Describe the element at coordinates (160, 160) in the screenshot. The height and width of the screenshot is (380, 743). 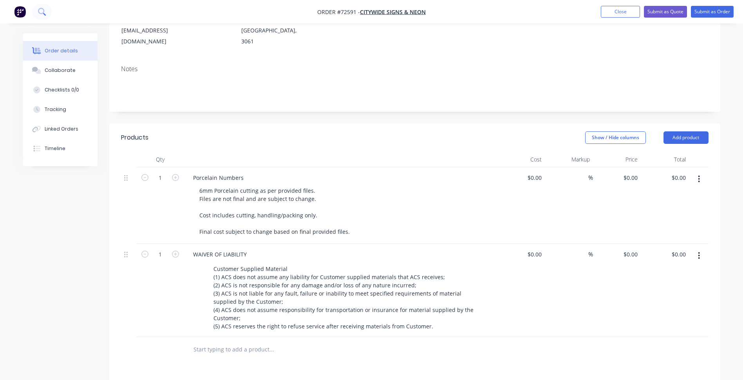
I see `div: Qty` at that location.